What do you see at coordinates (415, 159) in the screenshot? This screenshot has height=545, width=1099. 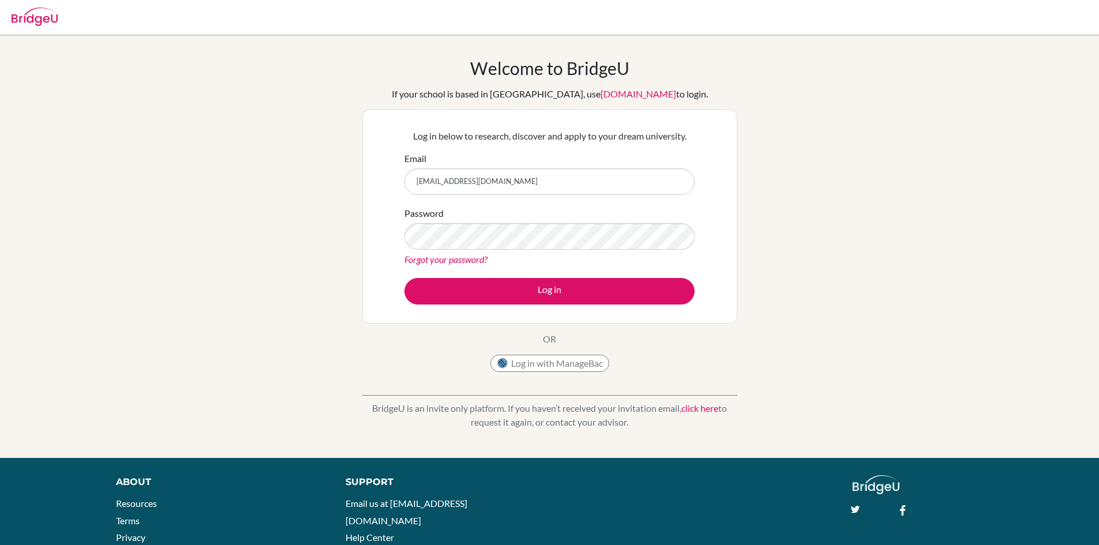 I see `label: Email` at bounding box center [415, 159].